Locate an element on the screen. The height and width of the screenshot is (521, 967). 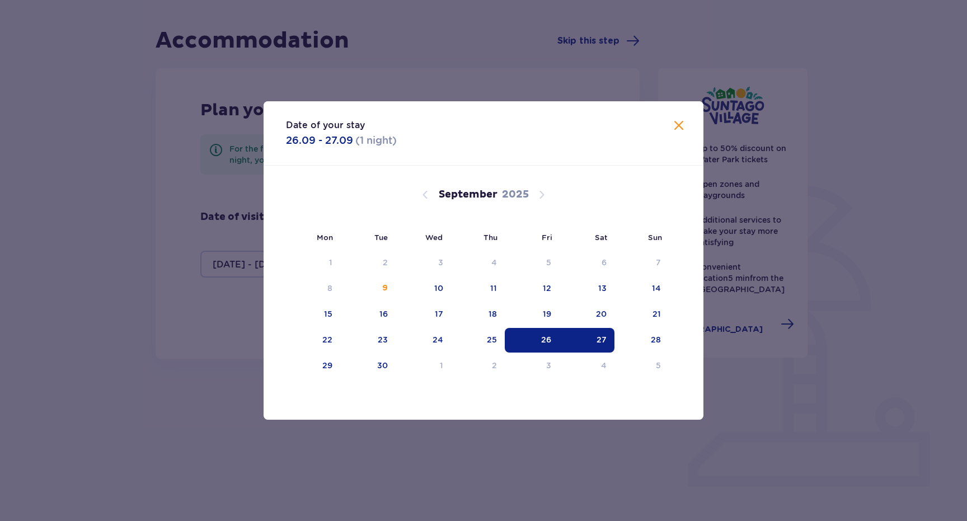
div: 19 is located at coordinates (547, 314).